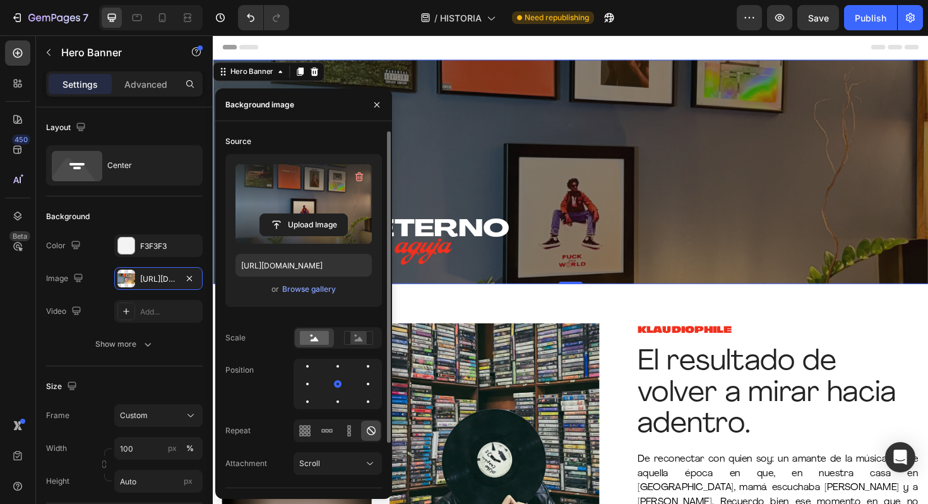 This screenshot has width=928, height=504. I want to click on div: Scale, so click(235, 338).